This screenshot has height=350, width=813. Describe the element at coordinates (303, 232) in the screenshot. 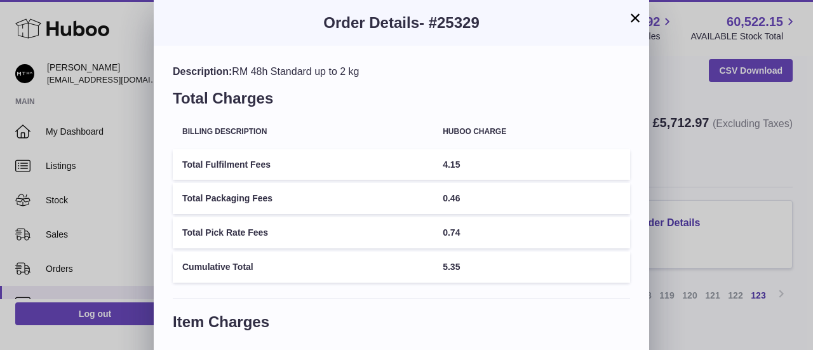

I see `td: Total Pick Rate Fees` at that location.